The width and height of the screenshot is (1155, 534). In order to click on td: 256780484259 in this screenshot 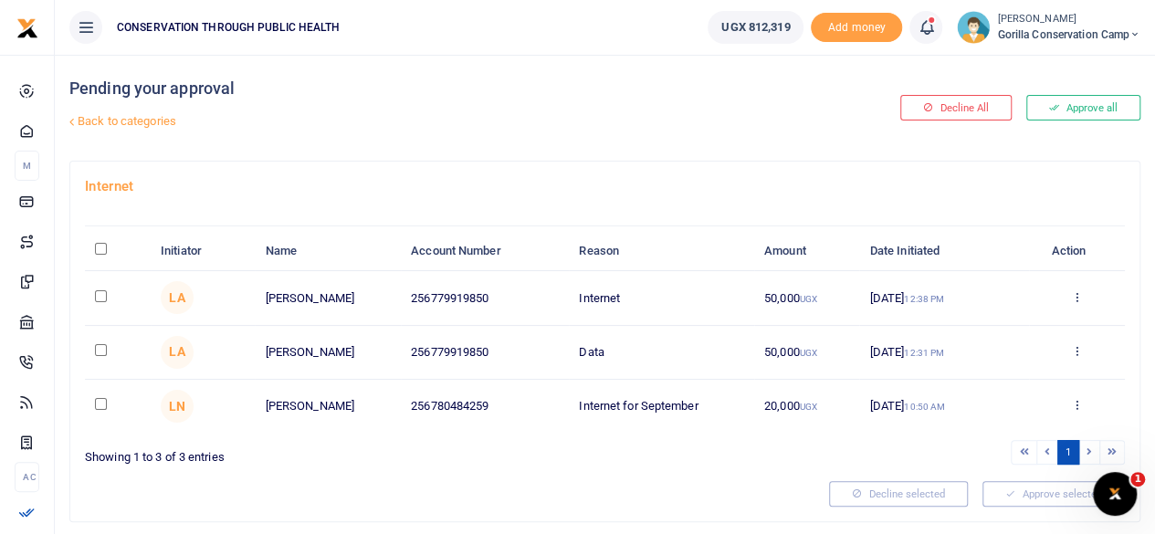, I will do `click(485, 406)`.